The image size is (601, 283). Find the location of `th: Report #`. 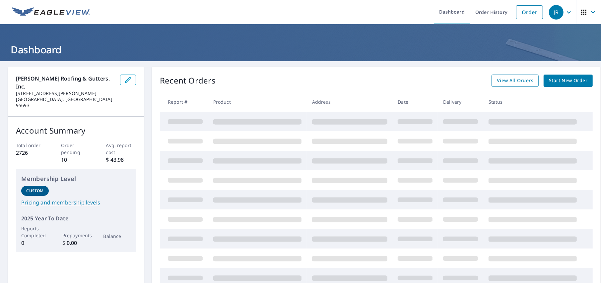

th: Report # is located at coordinates (184, 102).